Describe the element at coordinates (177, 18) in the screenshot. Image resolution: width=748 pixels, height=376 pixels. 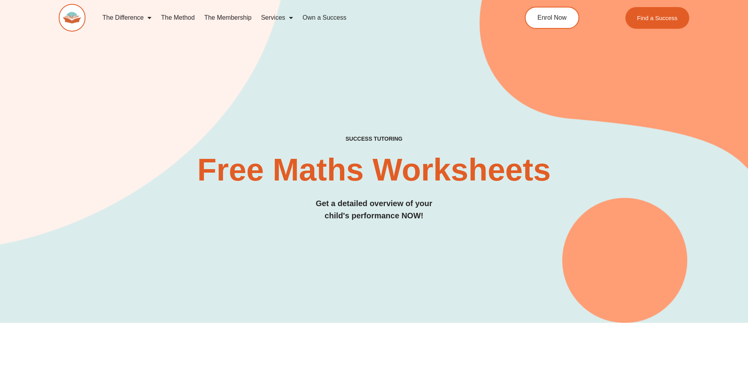
I see `a: The Method` at that location.